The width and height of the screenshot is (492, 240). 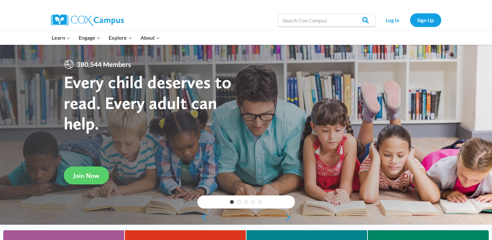 I want to click on a: 5, so click(x=260, y=202).